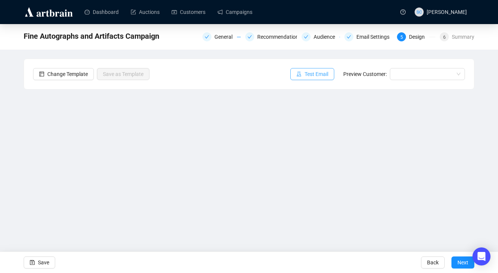  What do you see at coordinates (432, 262) in the screenshot?
I see `button: Back` at bounding box center [432, 262].